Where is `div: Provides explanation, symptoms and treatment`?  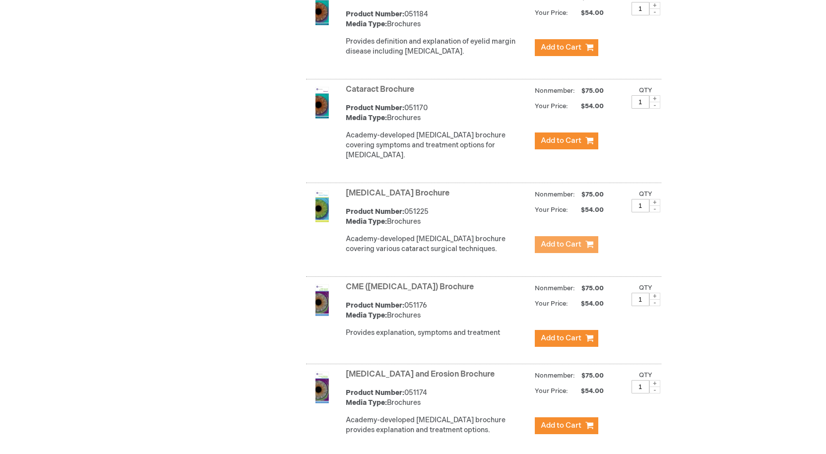
div: Provides explanation, symptoms and treatment is located at coordinates (438, 333).